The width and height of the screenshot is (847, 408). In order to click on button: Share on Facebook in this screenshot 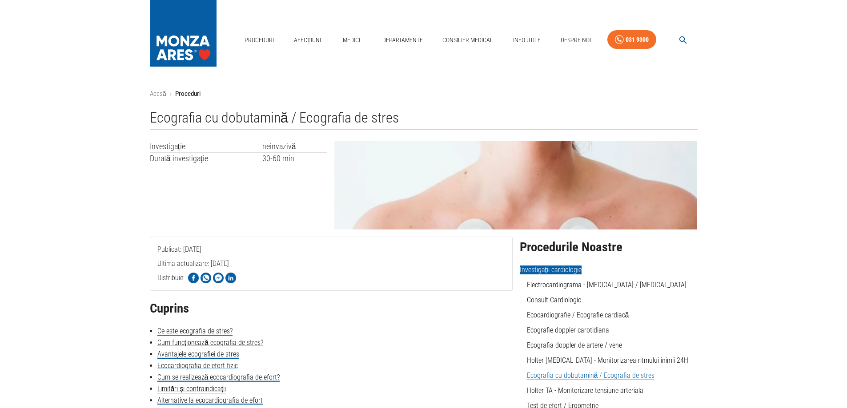, I will do `click(193, 278)`.